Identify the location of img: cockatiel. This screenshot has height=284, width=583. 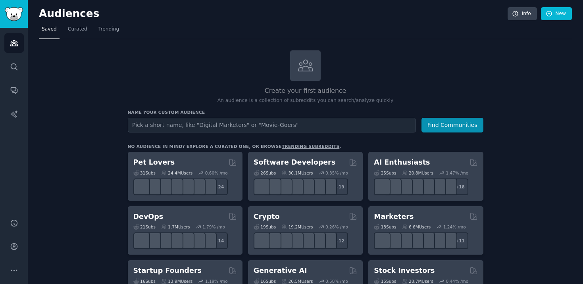
(186, 186).